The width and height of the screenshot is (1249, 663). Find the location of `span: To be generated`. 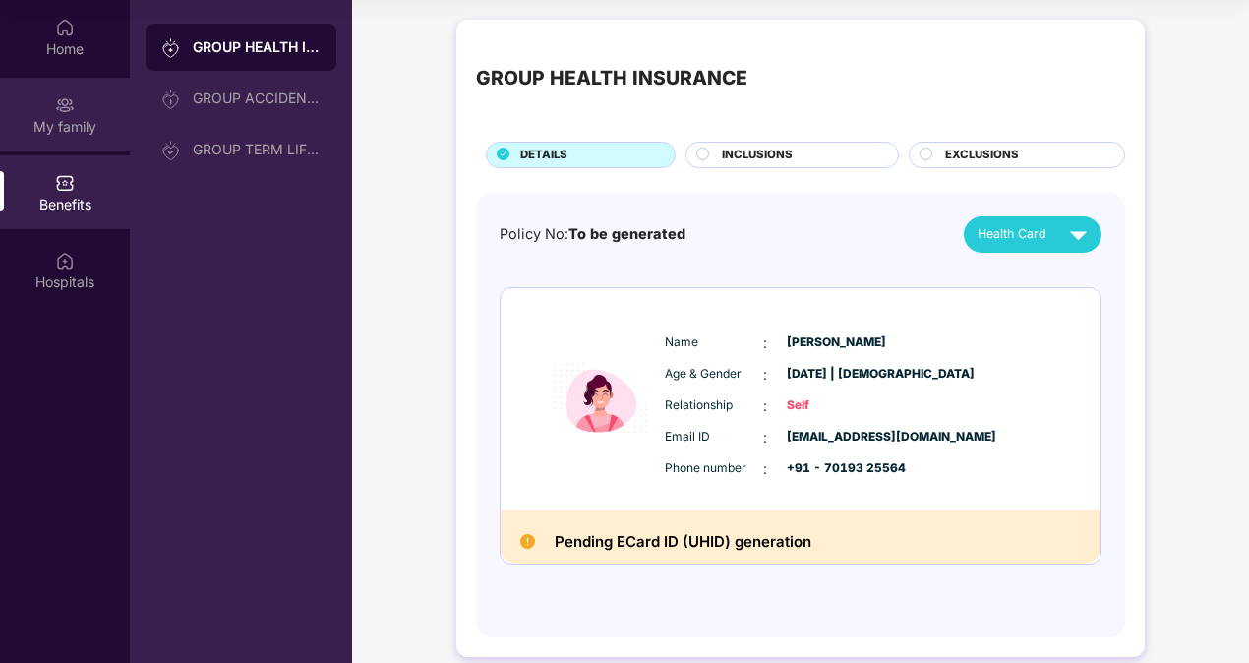

span: To be generated is located at coordinates (626, 233).